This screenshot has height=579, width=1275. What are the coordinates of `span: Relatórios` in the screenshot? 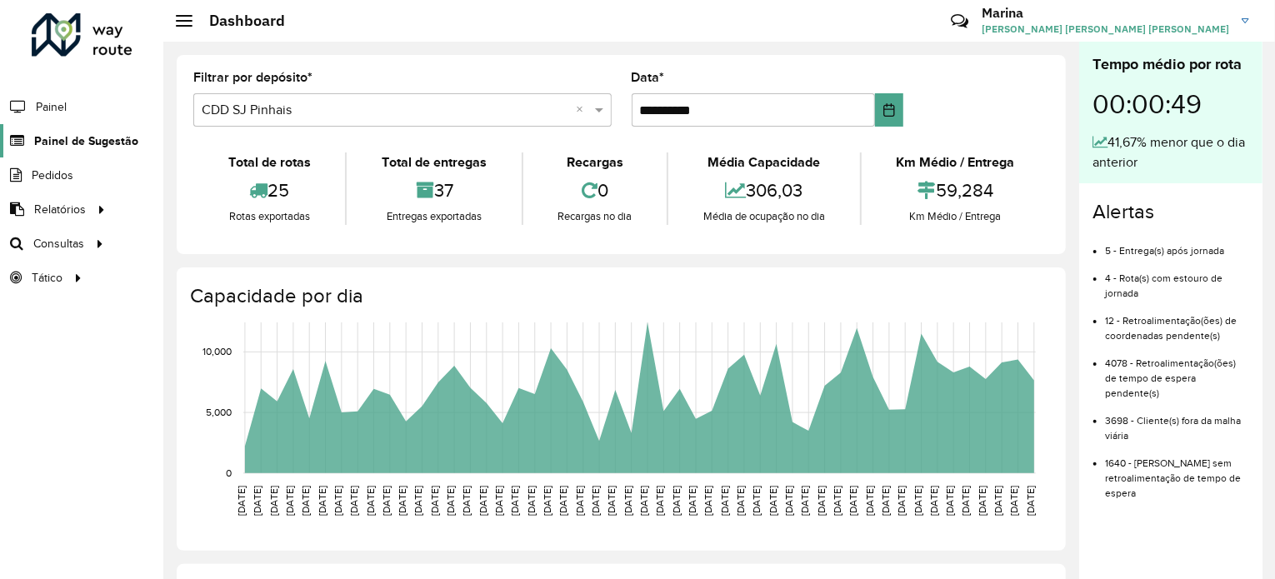 It's located at (60, 209).